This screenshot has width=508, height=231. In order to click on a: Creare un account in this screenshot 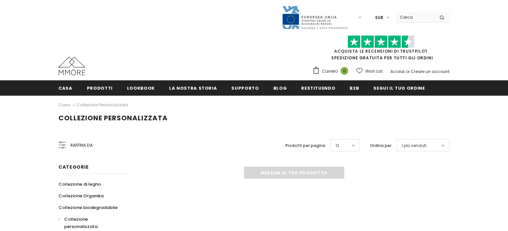, I will do `click(430, 71)`.